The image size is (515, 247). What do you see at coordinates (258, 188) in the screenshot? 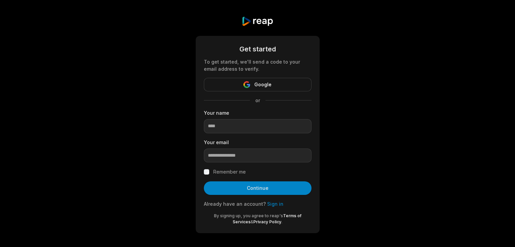
I see `button: Continue` at bounding box center [258, 188].